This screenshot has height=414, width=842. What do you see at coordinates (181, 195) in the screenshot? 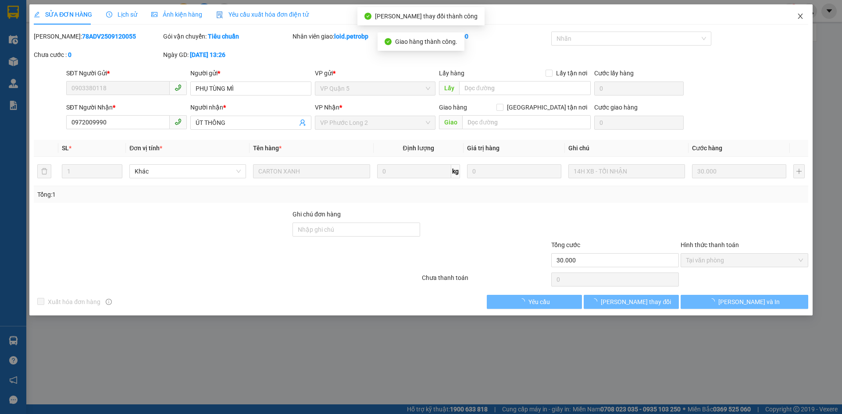
I see `div: Tổng: 1` at bounding box center [181, 195].